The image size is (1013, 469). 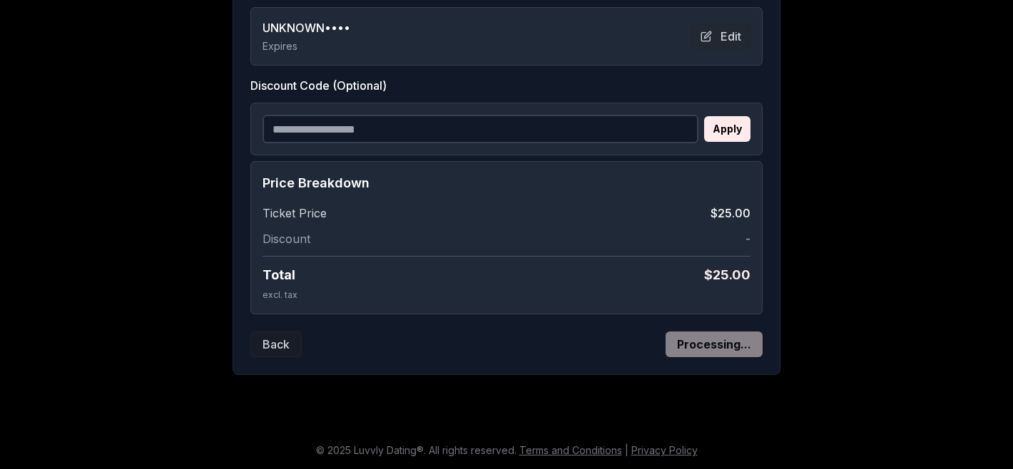 What do you see at coordinates (279, 275) in the screenshot?
I see `span: Total` at bounding box center [279, 275].